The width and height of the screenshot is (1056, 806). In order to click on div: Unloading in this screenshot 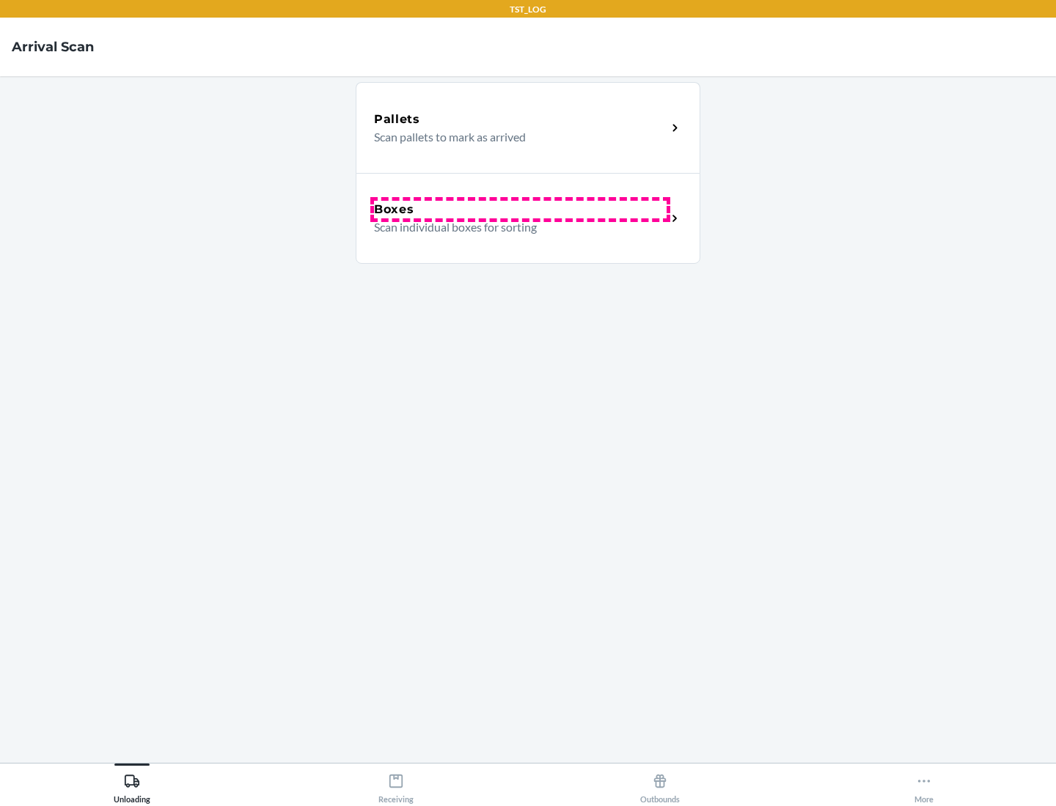, I will do `click(132, 786)`.